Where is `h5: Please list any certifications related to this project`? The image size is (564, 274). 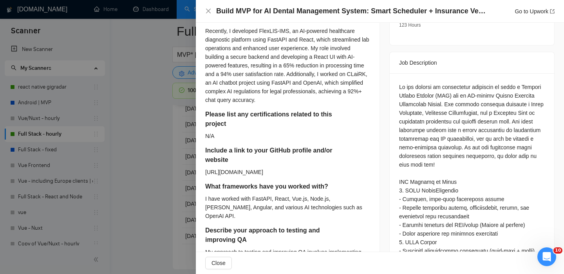
h5: Please list any certifications related to this project is located at coordinates (269, 119).